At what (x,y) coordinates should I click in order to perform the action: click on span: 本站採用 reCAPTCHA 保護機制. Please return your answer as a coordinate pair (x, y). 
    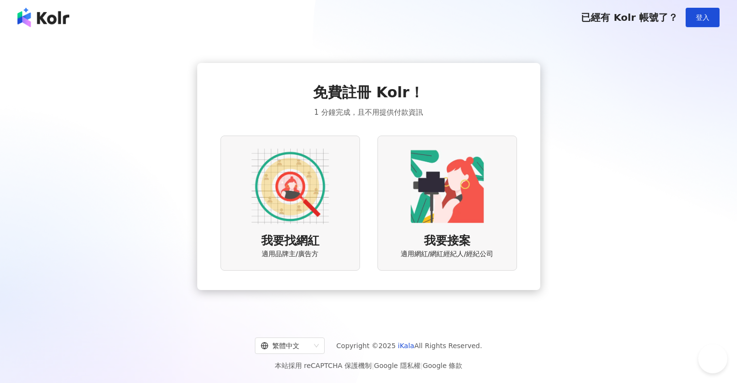
    Looking at the image, I should click on (368, 366).